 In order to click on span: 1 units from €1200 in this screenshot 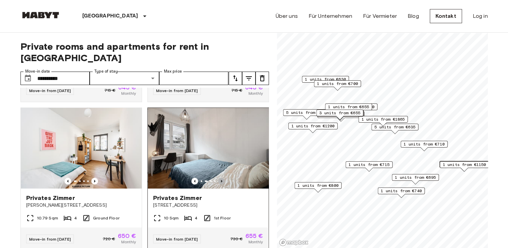, I will do `click(312, 126)`.